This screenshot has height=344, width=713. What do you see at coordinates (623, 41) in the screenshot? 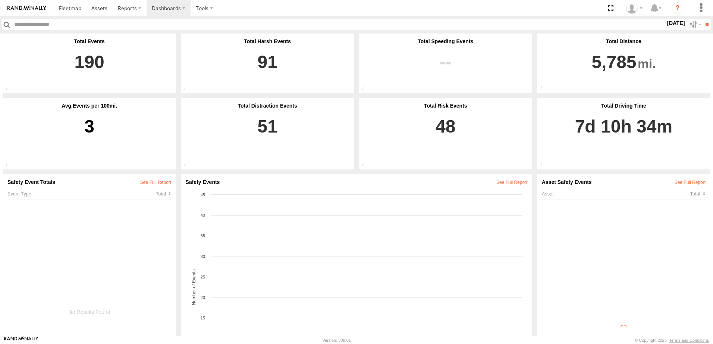
I see `div: Total Distance` at bounding box center [623, 41].